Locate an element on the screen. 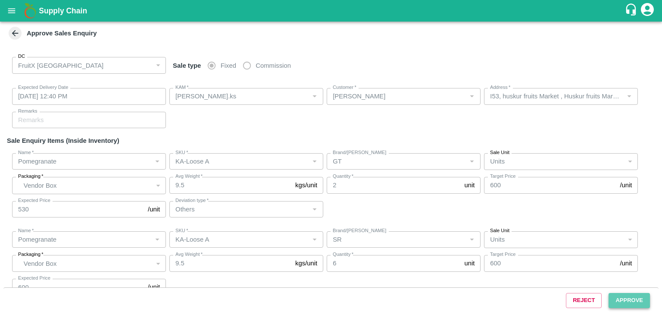 The height and width of the screenshot is (315, 662). label: Expected Delivery Date is located at coordinates (43, 88).